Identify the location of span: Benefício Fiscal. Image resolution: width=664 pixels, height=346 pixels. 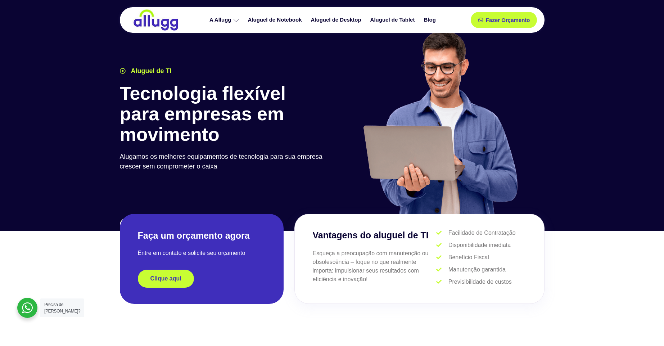
(468, 257).